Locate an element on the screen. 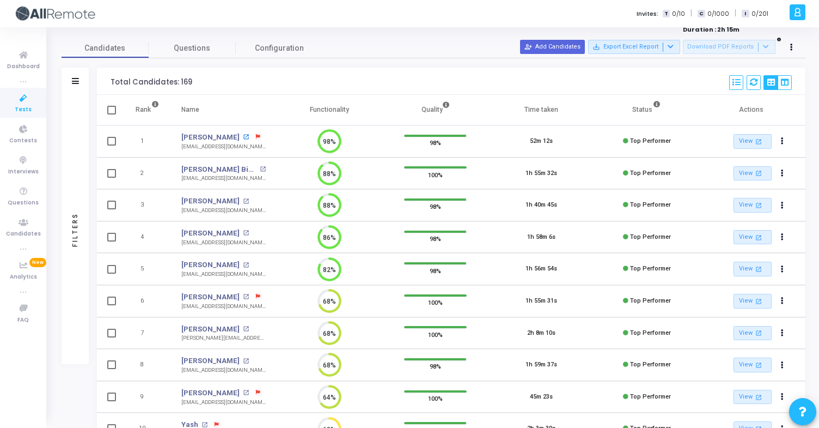 This screenshot has width=819, height=428. td: 9 is located at coordinates (147, 397).